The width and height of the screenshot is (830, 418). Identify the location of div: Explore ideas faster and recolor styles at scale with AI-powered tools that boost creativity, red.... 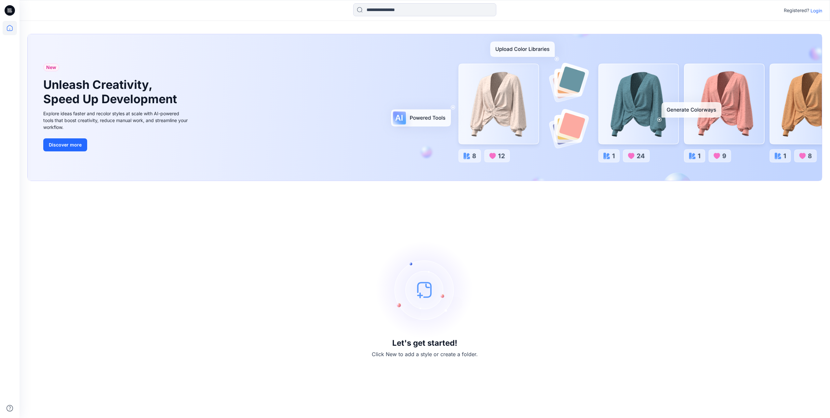
(116, 120).